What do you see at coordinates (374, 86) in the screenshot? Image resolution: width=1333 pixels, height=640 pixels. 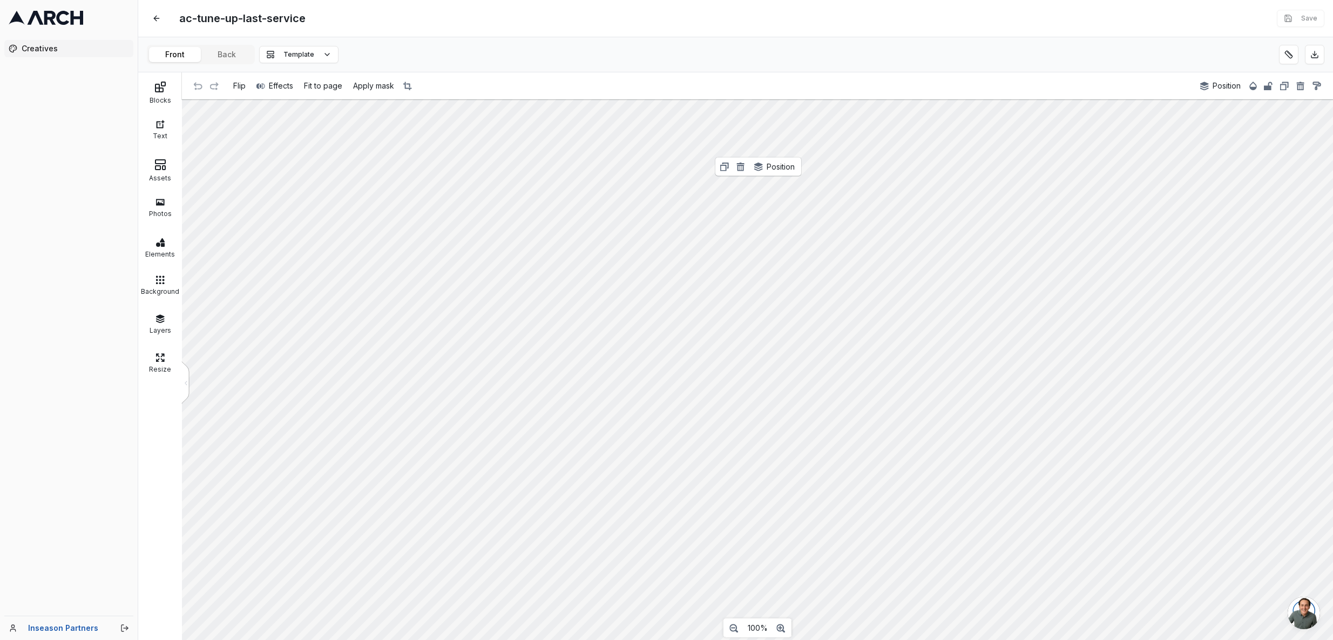 I see `span: Apply mask` at bounding box center [374, 86].